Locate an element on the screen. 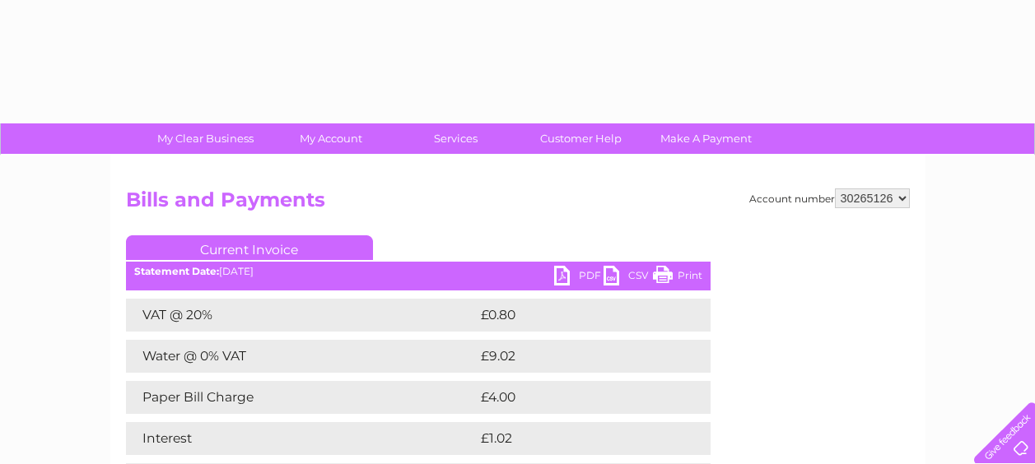 The height and width of the screenshot is (464, 1035). a: My Clear Business is located at coordinates (205, 138).